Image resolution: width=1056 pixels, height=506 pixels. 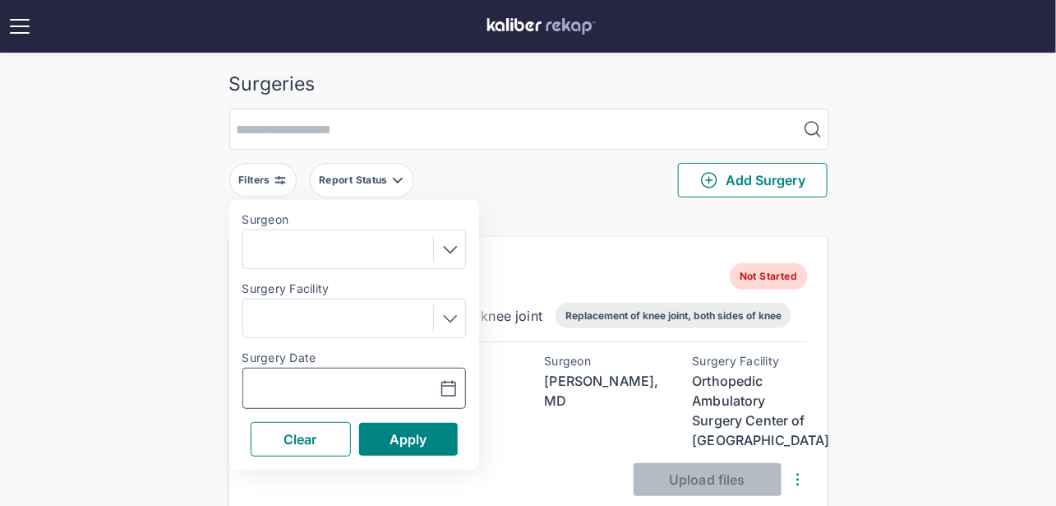 I want to click on label: Surgery Date, so click(x=354, y=358).